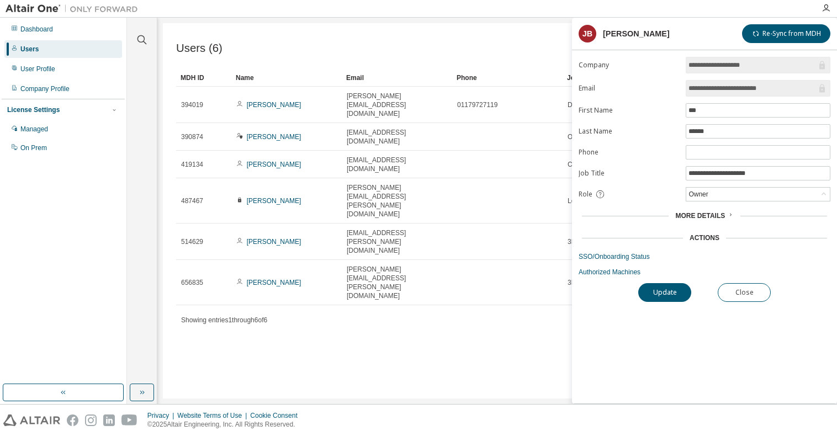  What do you see at coordinates (31, 420) in the screenshot?
I see `img: altair_logo.svg` at bounding box center [31, 420].